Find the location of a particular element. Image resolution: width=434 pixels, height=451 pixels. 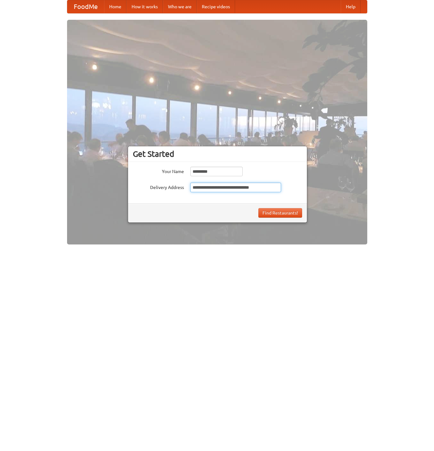

a: Who we are is located at coordinates (180, 7).